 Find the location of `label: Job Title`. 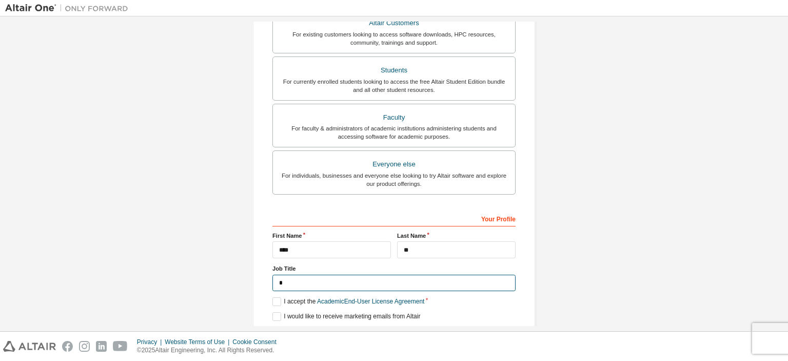

label: Job Title is located at coordinates (394, 268).